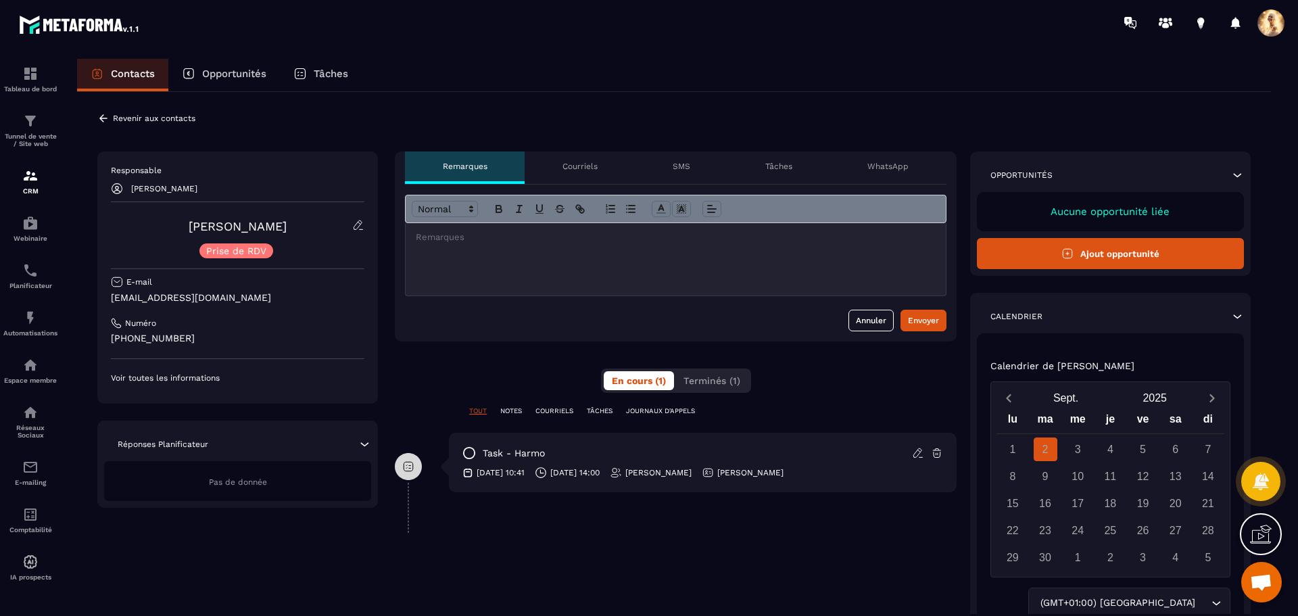 The height and width of the screenshot is (616, 1298). What do you see at coordinates (30, 276) in the screenshot?
I see `a: schedulerschedulerPlanificateur` at bounding box center [30, 276].